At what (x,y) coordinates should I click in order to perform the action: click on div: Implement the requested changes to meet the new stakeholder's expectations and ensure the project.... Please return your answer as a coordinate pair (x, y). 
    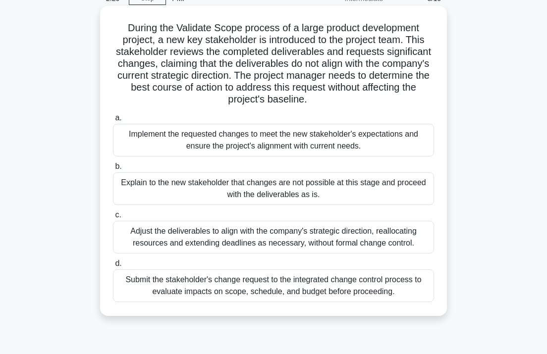
    Looking at the image, I should click on (273, 140).